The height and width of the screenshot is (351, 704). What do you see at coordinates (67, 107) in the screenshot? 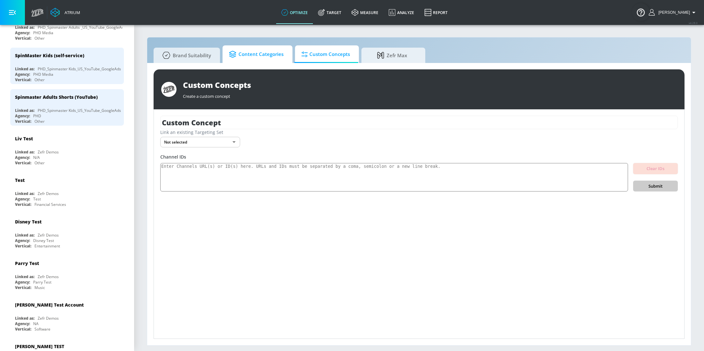
I see `div: Spinmaster Adults Shorts (YouTube)Linked as:PHD_Spinmaster Kids_US_YouTube_GoogleAdsAgency:PHDVer...` at bounding box center [67, 107].